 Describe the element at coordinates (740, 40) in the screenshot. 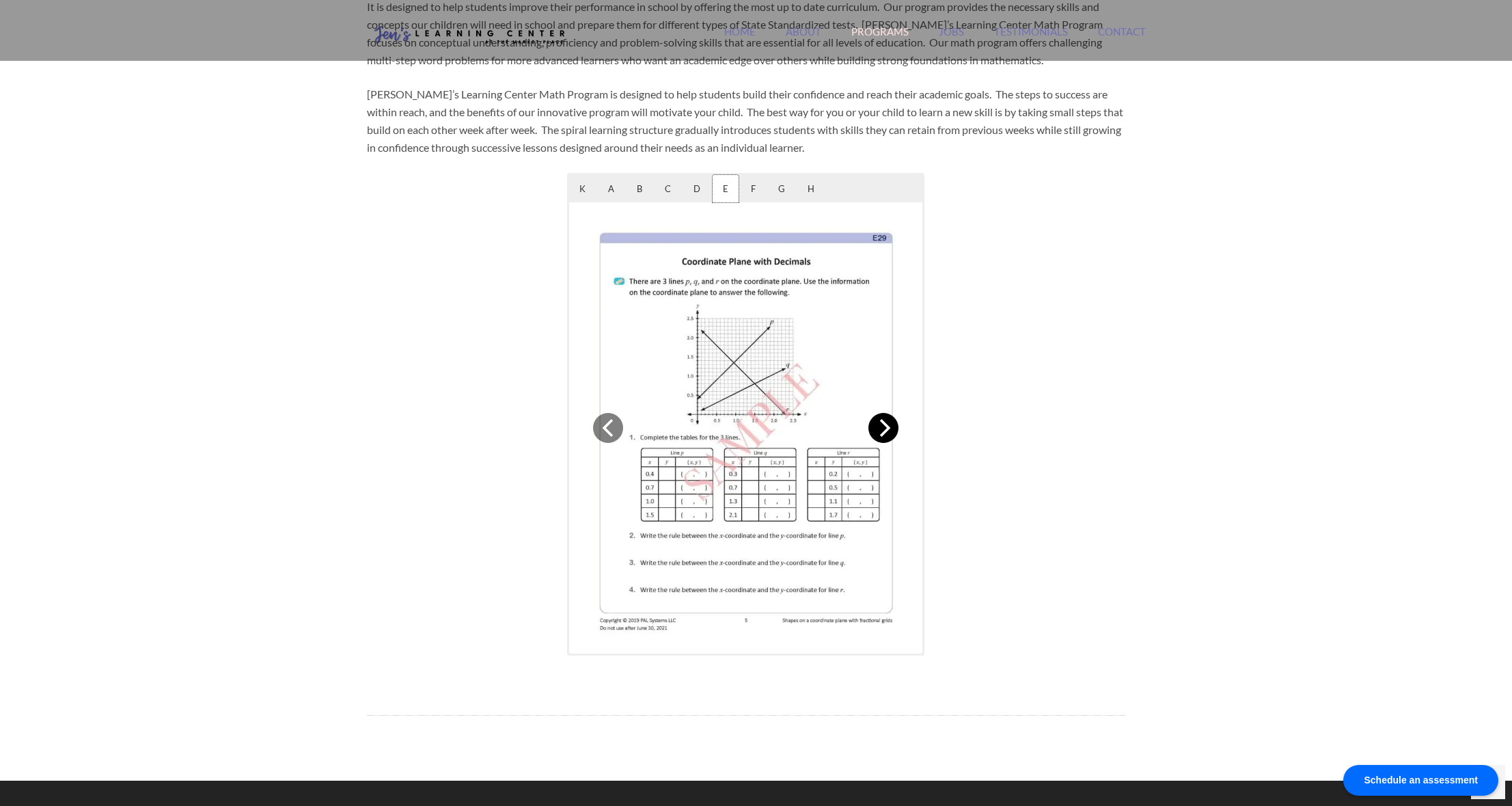

I see `a: Home` at that location.